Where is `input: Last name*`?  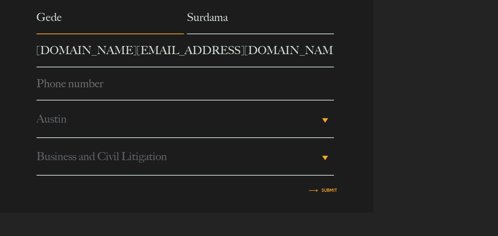
input: Last name* is located at coordinates (260, 18).